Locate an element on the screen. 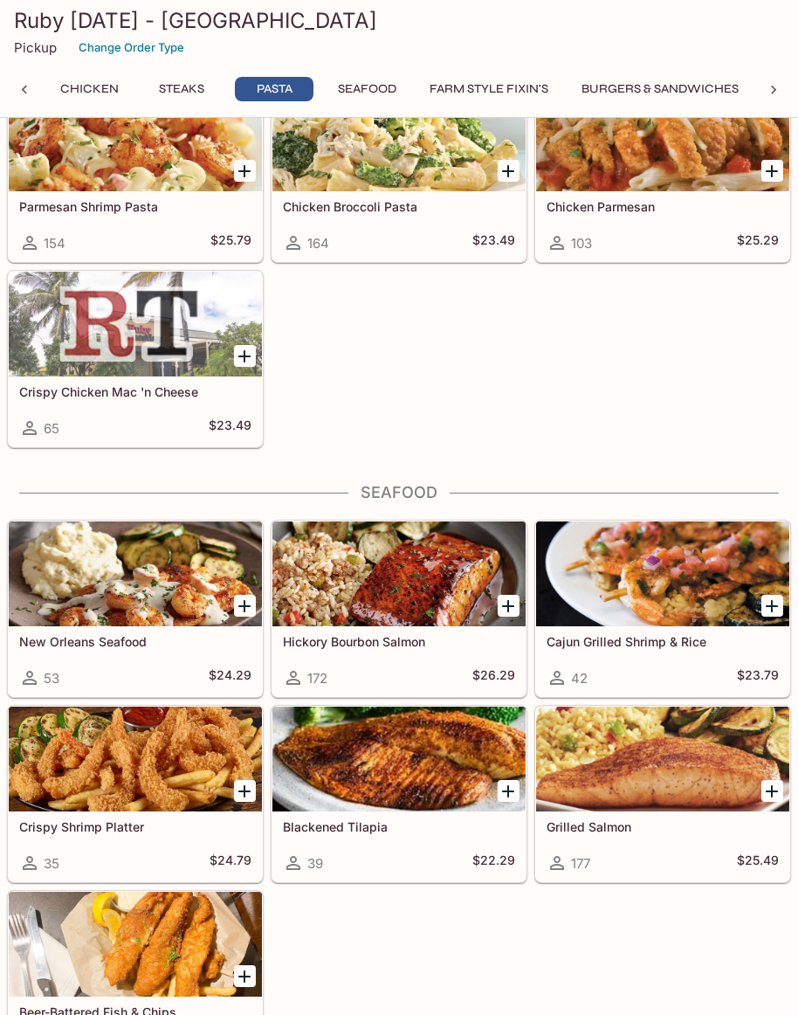 The image size is (798, 1015). button: Add Beer-Battered Fish & Chips is located at coordinates (245, 976).